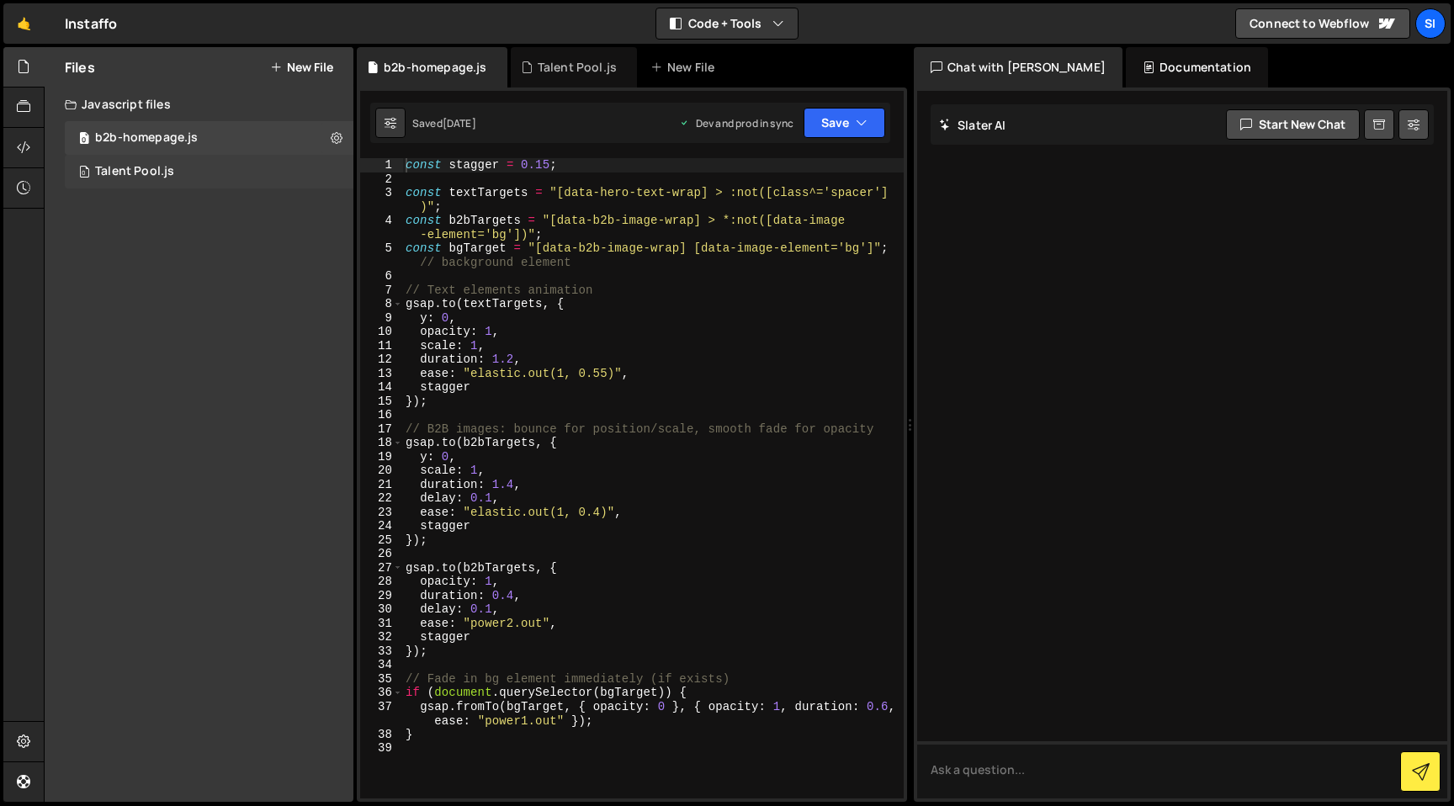  Describe the element at coordinates (381, 227) in the screenshot. I see `div: 4` at that location.